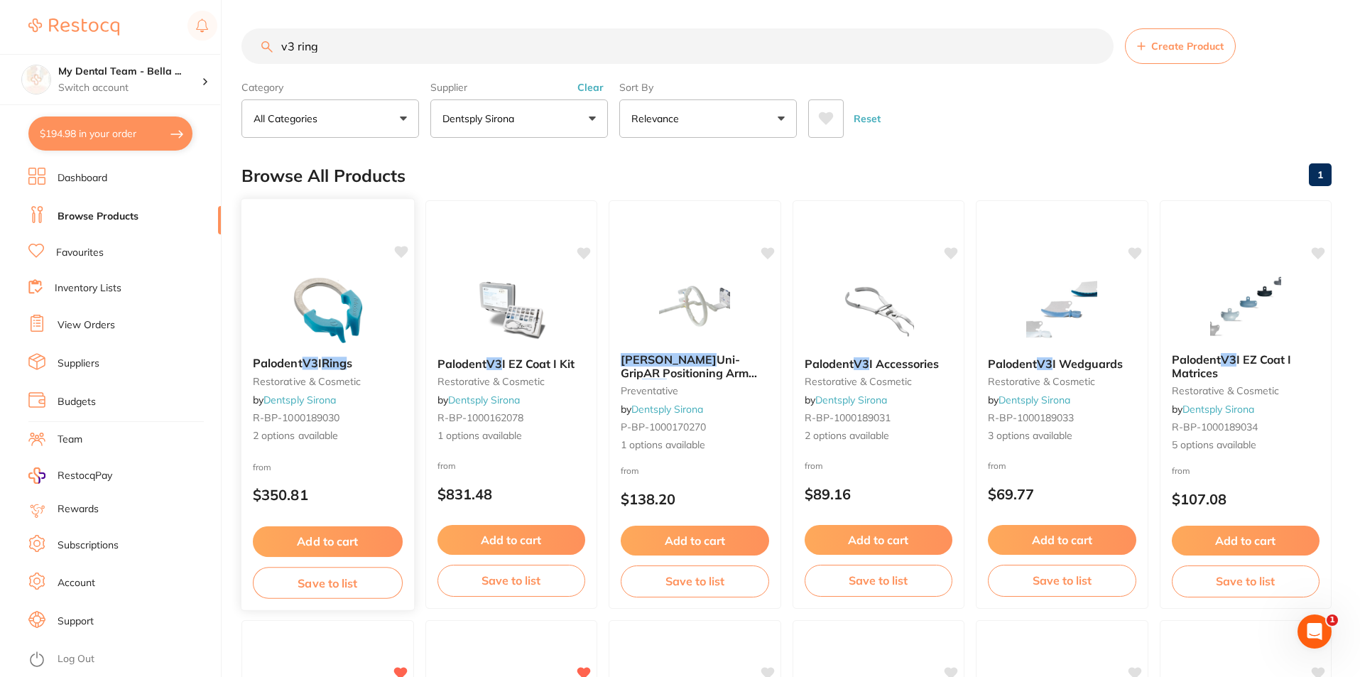  What do you see at coordinates (330, 87) in the screenshot?
I see `label: Category` at bounding box center [330, 87].